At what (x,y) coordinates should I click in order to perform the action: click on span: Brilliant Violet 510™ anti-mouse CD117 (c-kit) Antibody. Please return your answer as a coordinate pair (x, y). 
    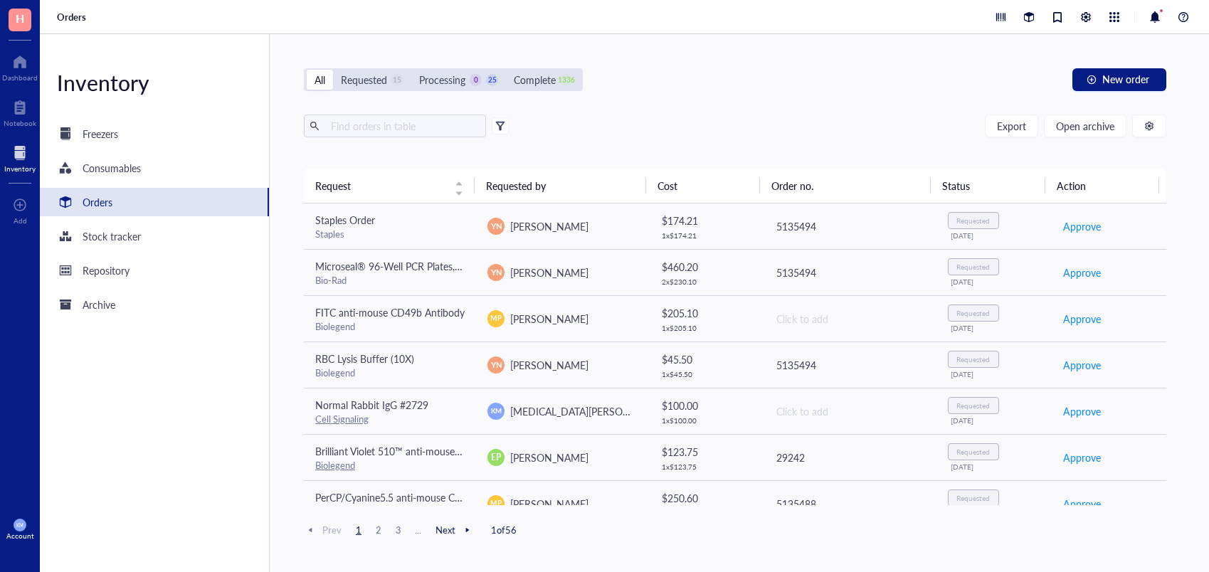
    Looking at the image, I should click on (438, 451).